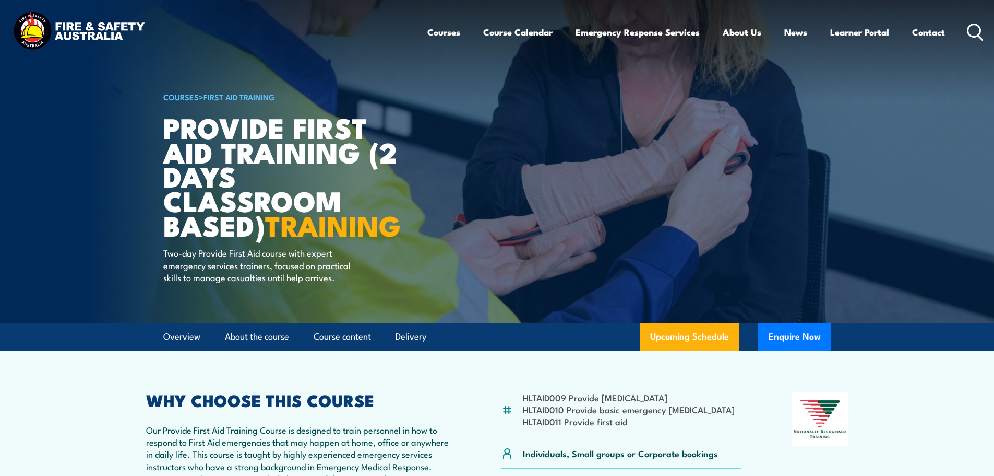  Describe the element at coordinates (795, 337) in the screenshot. I see `button: Enquire Now` at that location.